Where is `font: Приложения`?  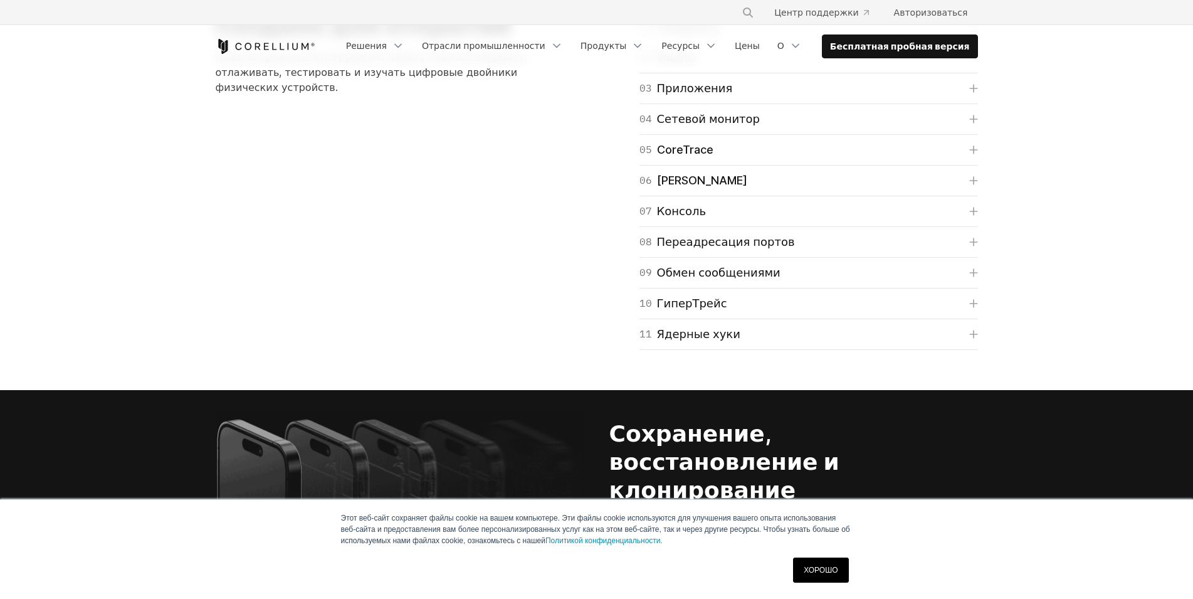
font: Приложения is located at coordinates (695, 88).